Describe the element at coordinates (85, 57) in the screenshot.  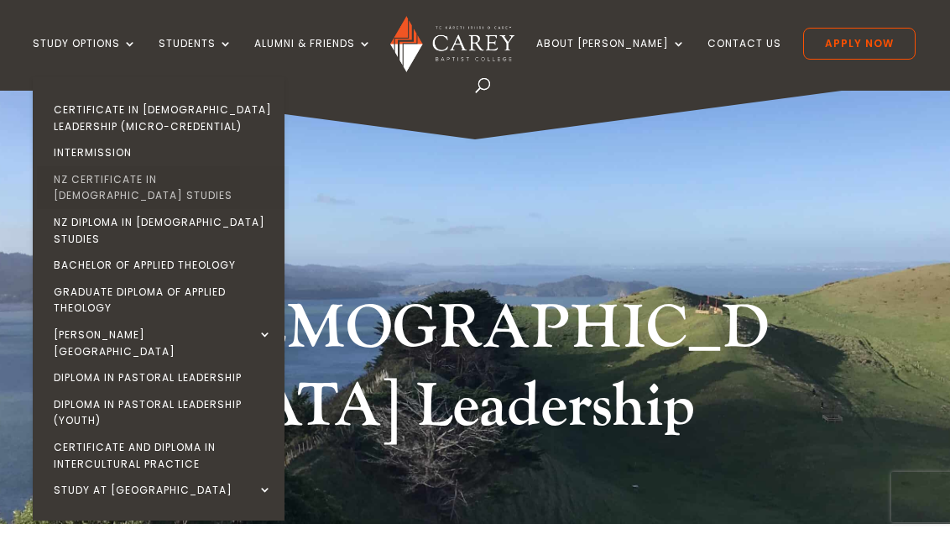
I see `a: Study Options` at that location.